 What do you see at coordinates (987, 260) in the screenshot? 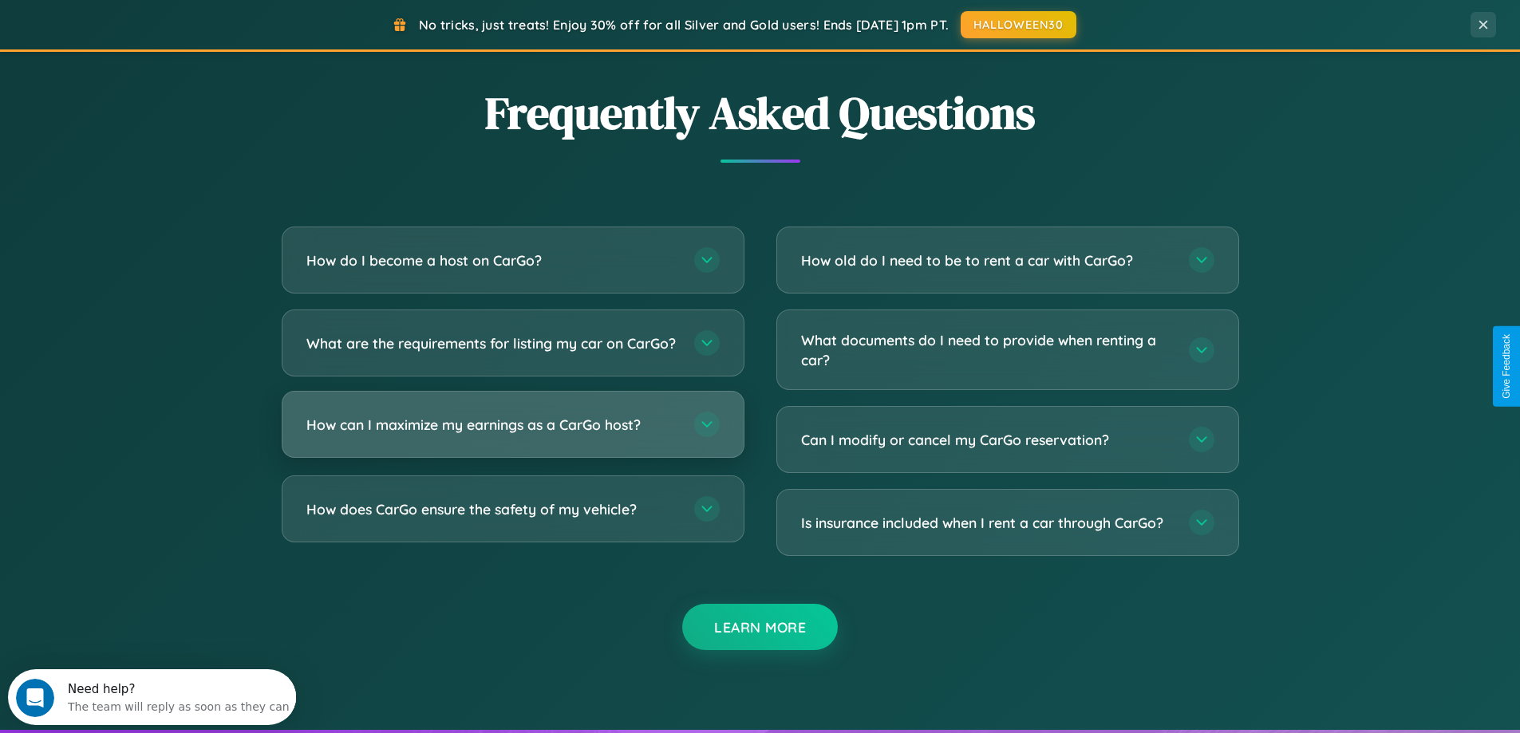
I see `h3: How old do I need to be to rent a car with CarGo?` at bounding box center [987, 260].